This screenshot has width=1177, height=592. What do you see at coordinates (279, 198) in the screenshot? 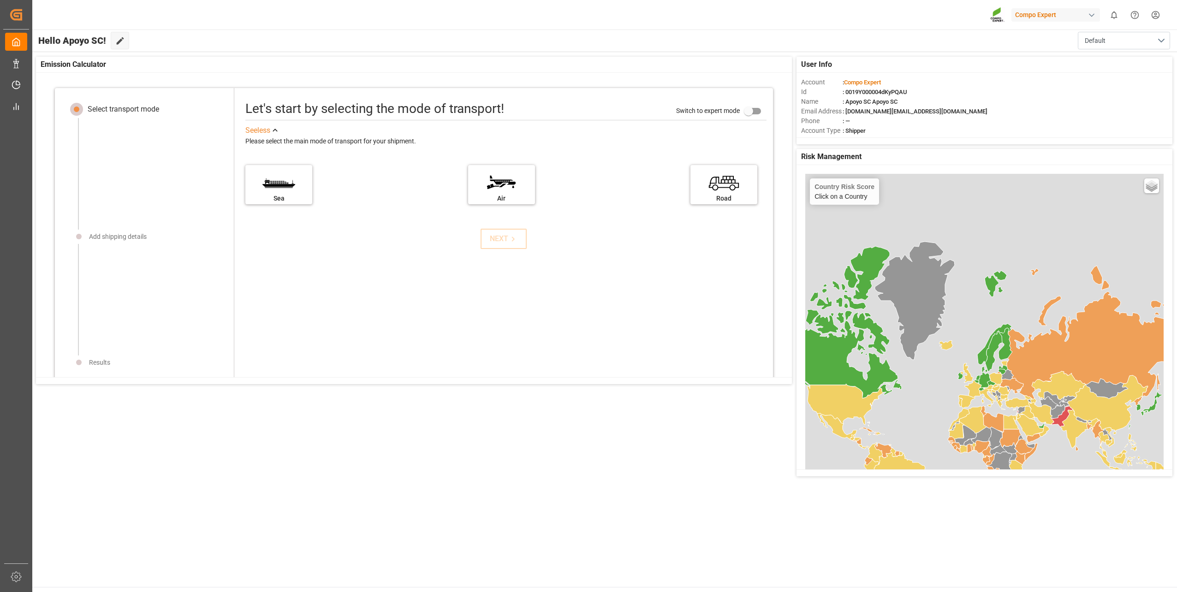
I see `div: Sea` at bounding box center [279, 198].